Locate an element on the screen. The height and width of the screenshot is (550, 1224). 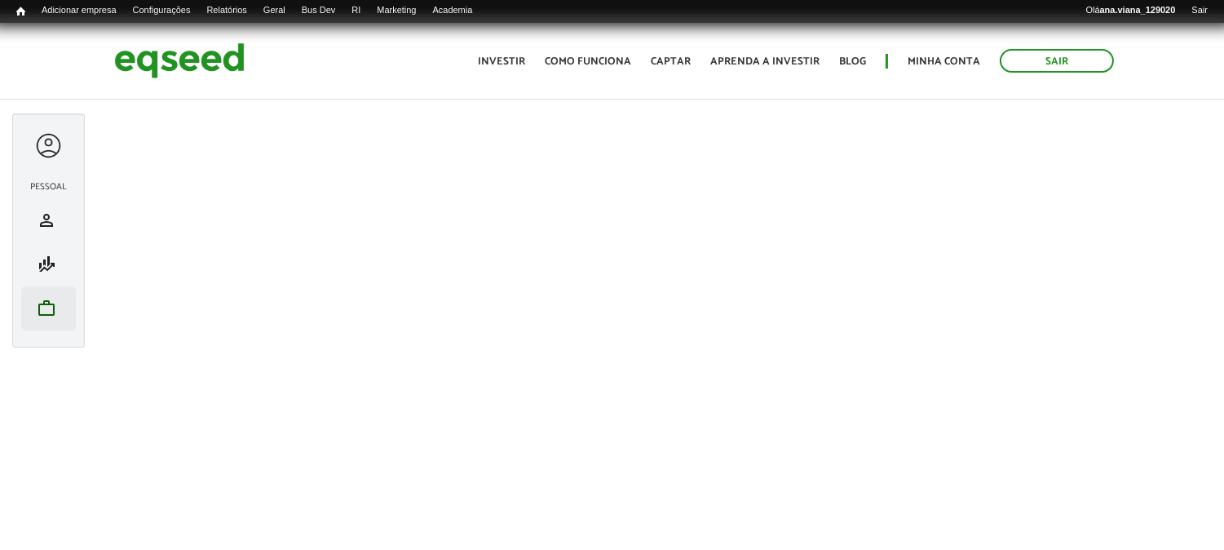
a: Configurações is located at coordinates (162, 11).